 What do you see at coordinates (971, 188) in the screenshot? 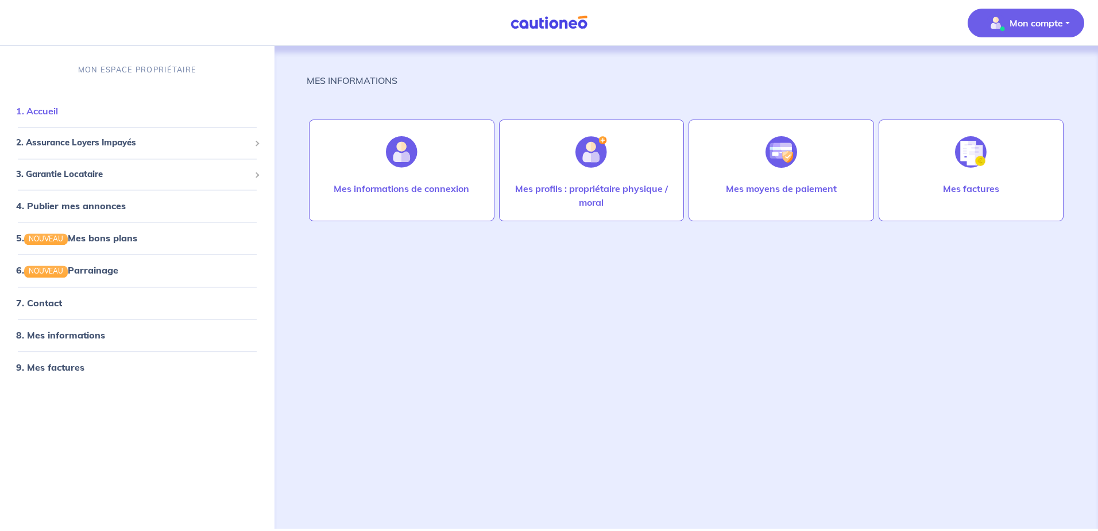
I see `p: Mes factures` at bounding box center [971, 188].